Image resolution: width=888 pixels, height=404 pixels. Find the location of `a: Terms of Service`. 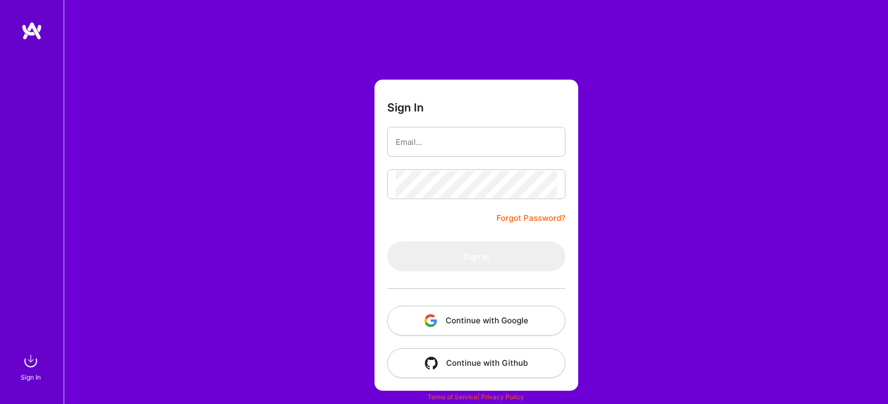

a: Terms of Service is located at coordinates (452, 396).